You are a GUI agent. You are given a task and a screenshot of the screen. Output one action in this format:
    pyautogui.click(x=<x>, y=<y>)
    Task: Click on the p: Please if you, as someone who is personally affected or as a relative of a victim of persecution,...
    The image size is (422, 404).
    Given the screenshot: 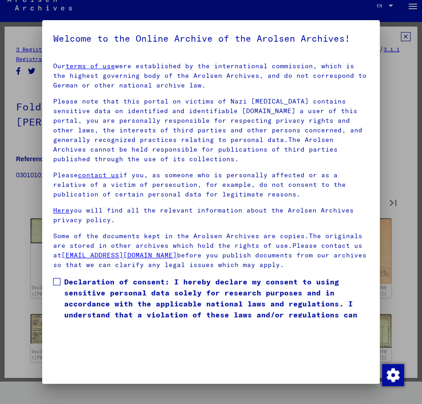 What is the action you would take?
    pyautogui.click(x=211, y=184)
    